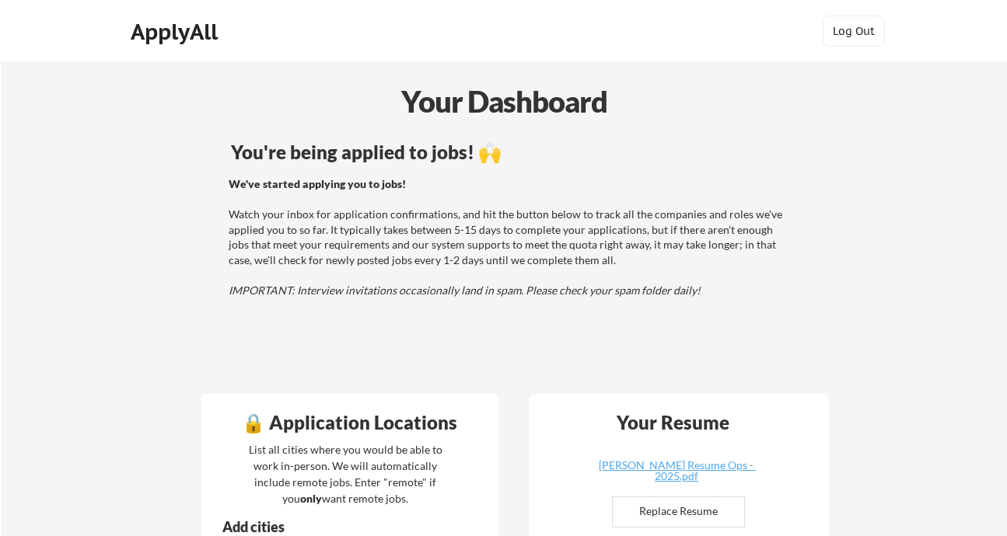 Image resolution: width=1007 pixels, height=536 pixels. What do you see at coordinates (176, 32) in the screenshot?
I see `div: ApplyAll` at bounding box center [176, 32].